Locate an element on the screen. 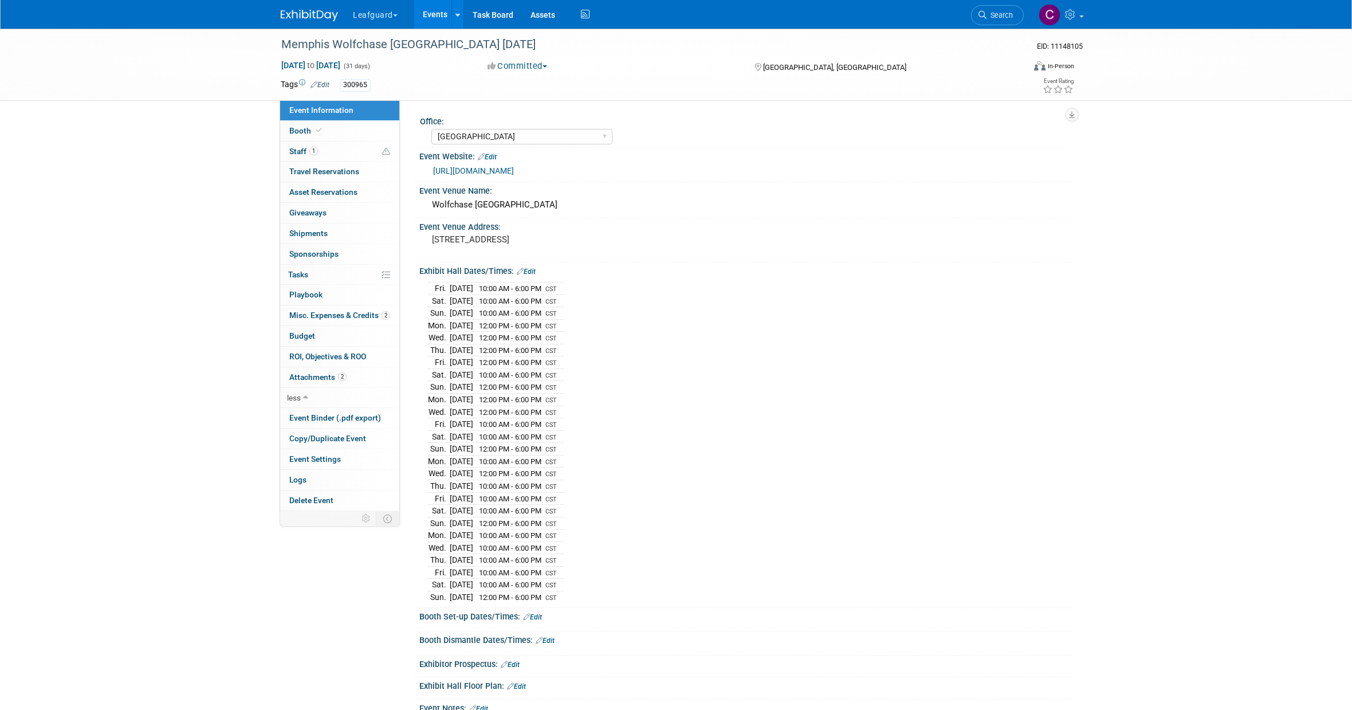 The width and height of the screenshot is (1352, 710). span: Event Binder (.pdf export) is located at coordinates (335, 418).